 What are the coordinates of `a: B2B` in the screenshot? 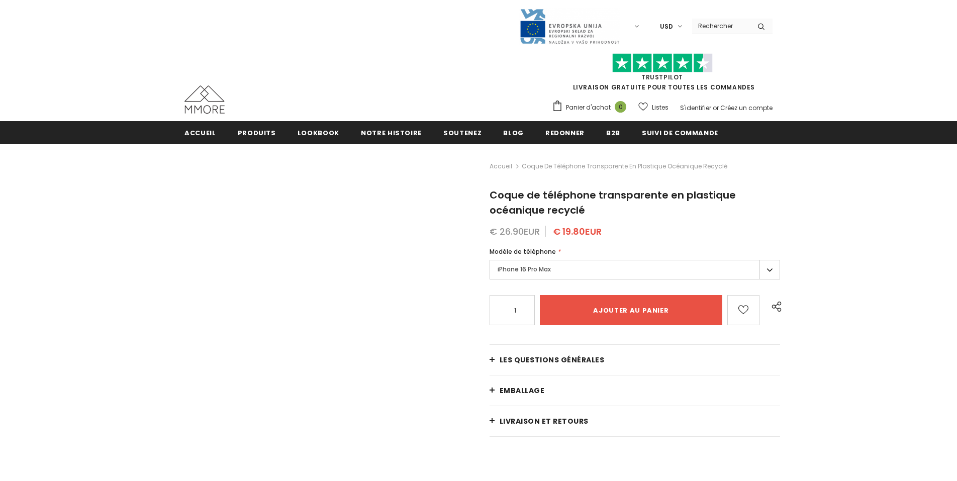 It's located at (613, 132).